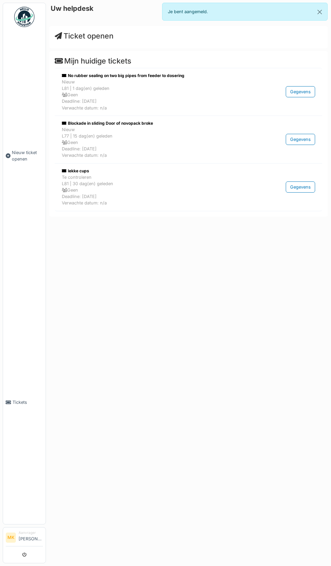 Image resolution: width=331 pixels, height=566 pixels. I want to click on a: No rubber sealing on two big pipes from feeder to dosering NieuwL81 | 1 dag(en) geleden GeenDeadl..., so click(189, 92).